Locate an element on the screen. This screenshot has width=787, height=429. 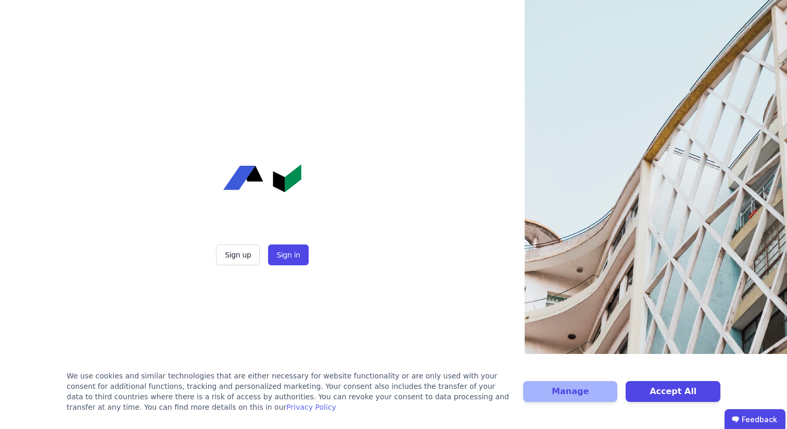
img: Concular is located at coordinates (262, 178).